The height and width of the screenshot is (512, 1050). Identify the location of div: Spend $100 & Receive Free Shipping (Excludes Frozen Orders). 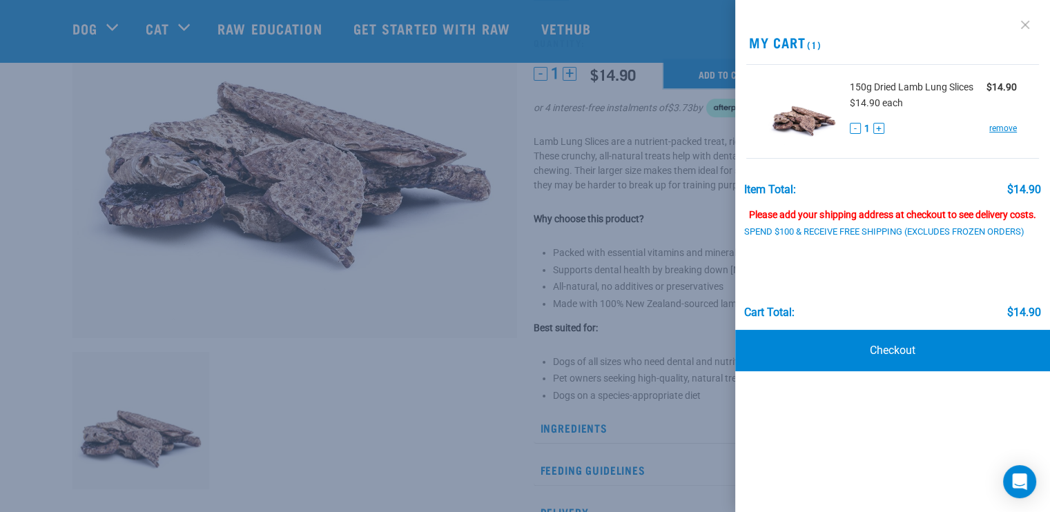
(893, 232).